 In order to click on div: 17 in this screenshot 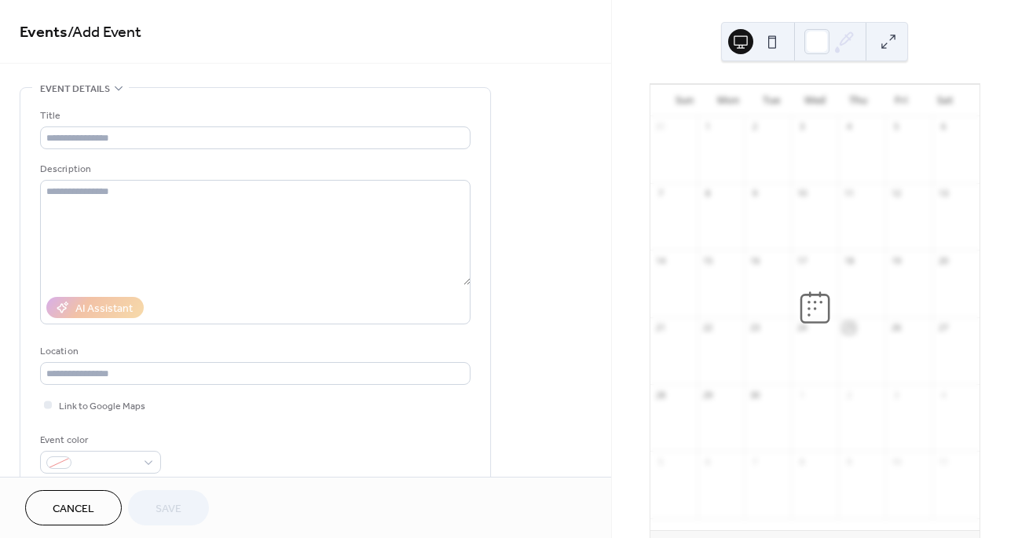, I will do `click(802, 260)`.